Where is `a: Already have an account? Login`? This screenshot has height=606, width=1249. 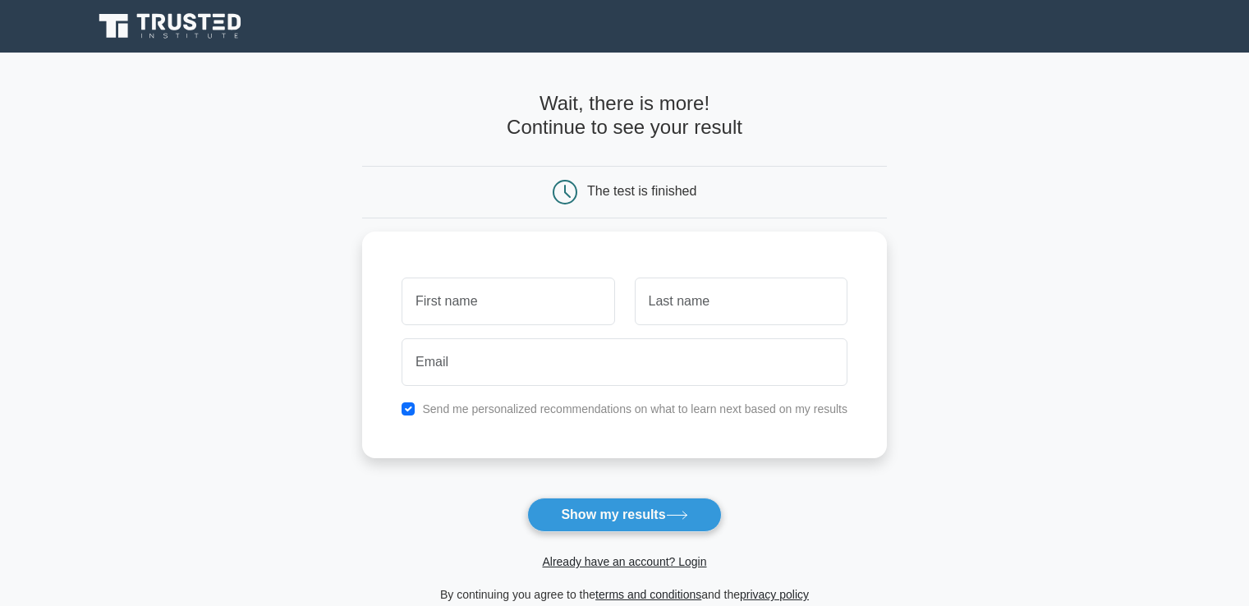 a: Already have an account? Login is located at coordinates (624, 562).